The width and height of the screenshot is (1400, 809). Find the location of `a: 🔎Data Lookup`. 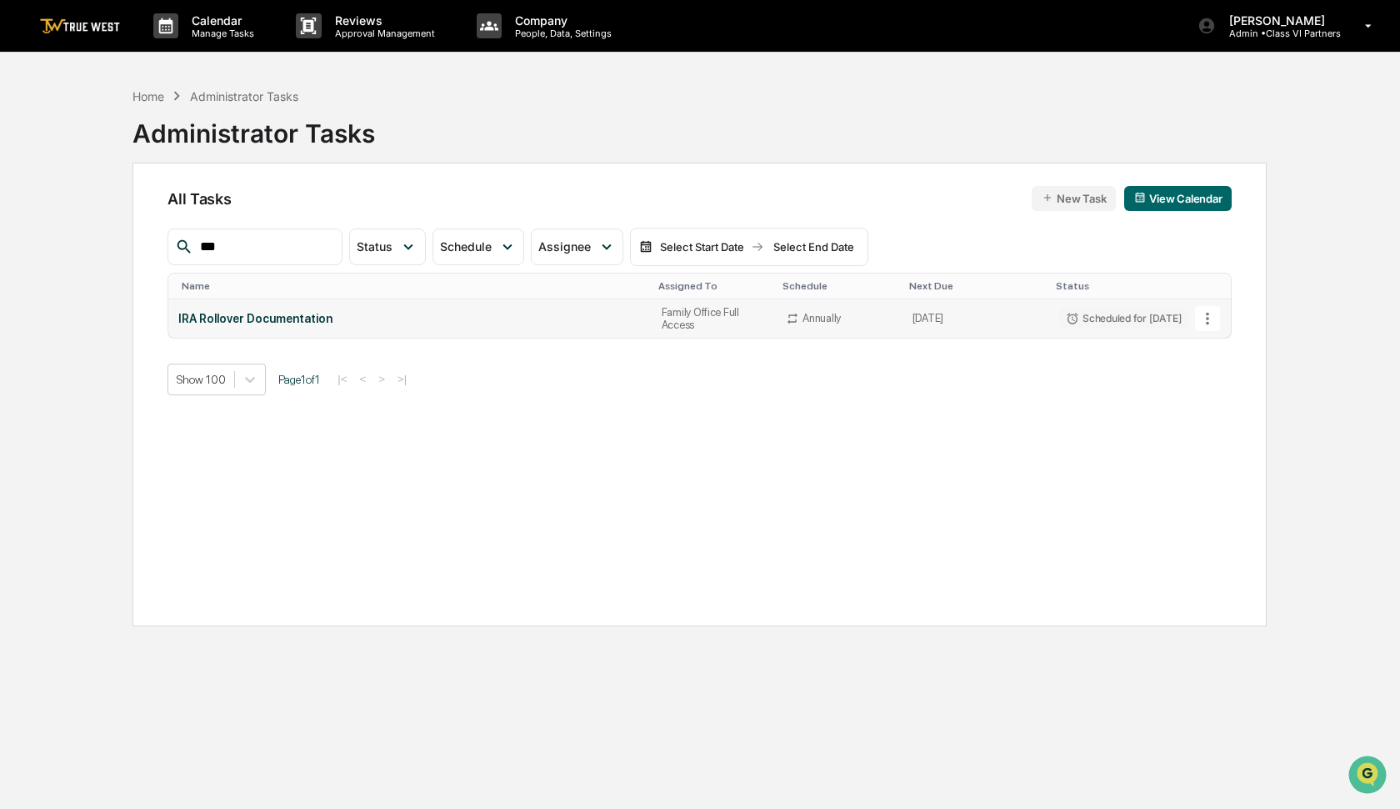

a: 🔎Data Lookup is located at coordinates (61, 250).